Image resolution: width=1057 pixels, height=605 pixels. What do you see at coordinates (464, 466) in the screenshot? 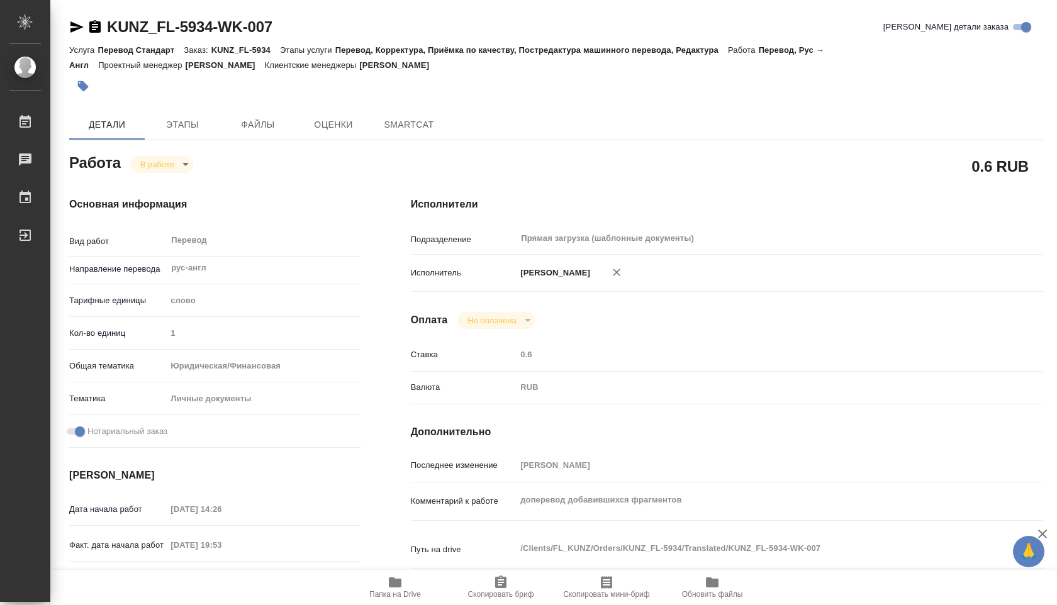
I see `p: Последнее изменение` at bounding box center [464, 466].